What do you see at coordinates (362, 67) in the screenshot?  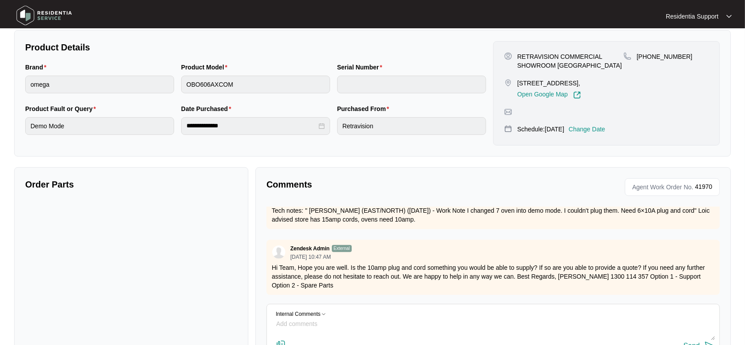 I see `label: Serial Number` at bounding box center [362, 67].